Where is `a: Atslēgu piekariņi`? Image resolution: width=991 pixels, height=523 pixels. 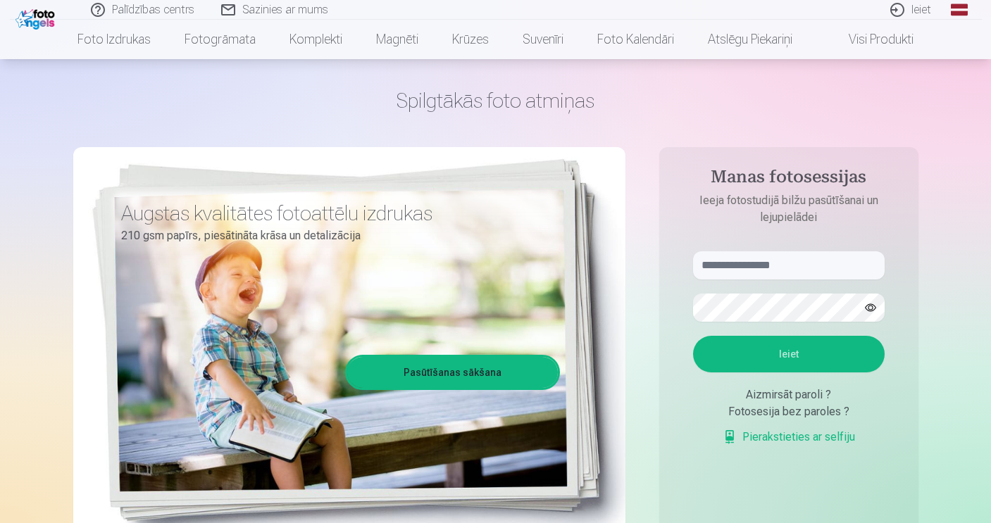 a: Atslēgu piekariņi is located at coordinates (750, 39).